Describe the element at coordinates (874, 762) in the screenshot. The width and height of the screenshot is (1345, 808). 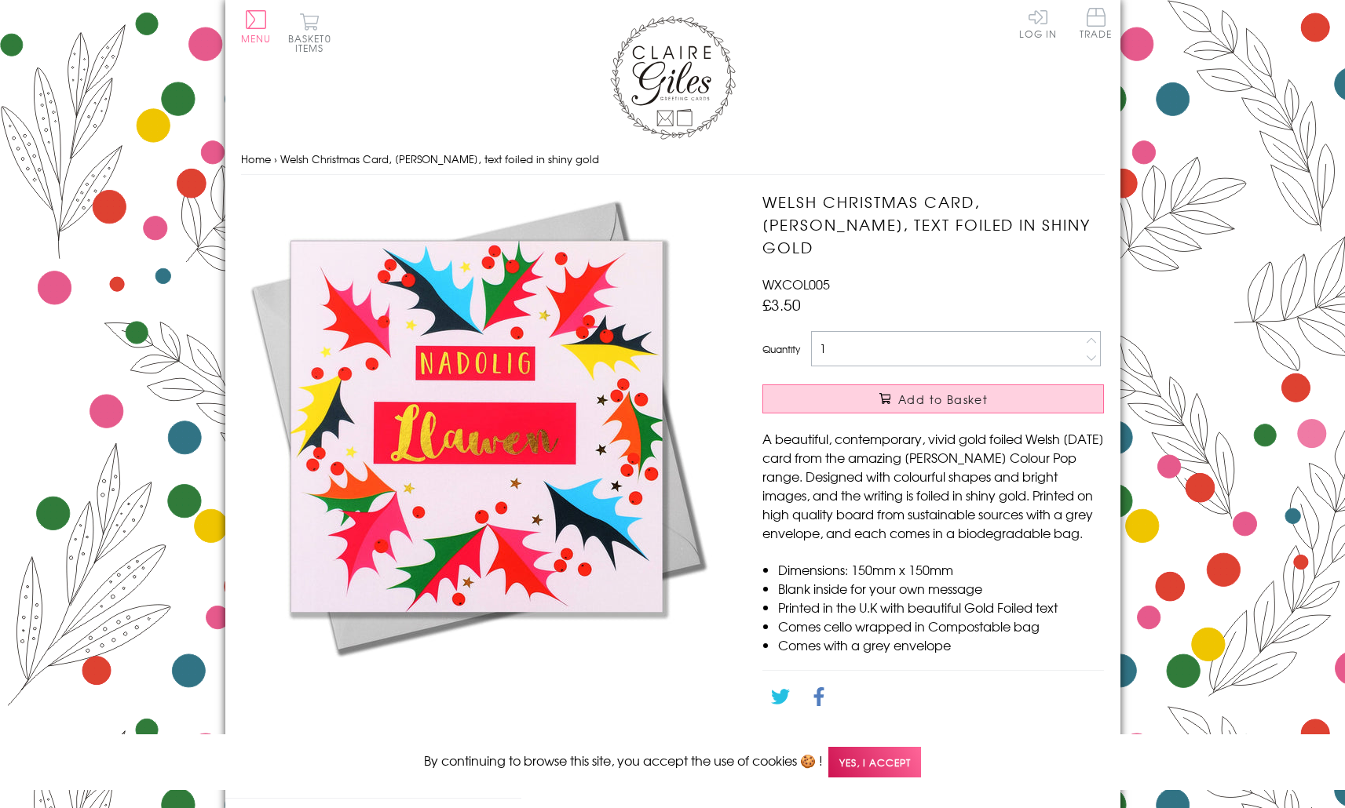
I see `span: Yes, I accept` at that location.